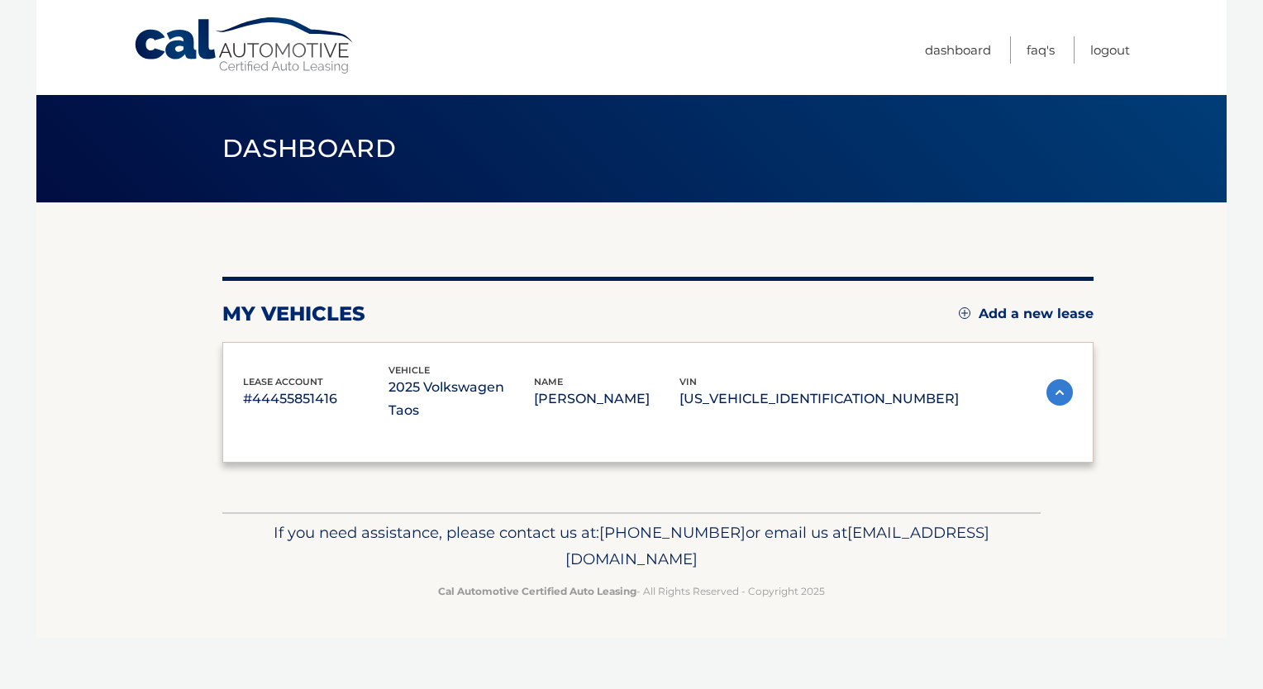 The height and width of the screenshot is (689, 1263). What do you see at coordinates (1025, 314) in the screenshot?
I see `a: Add a new lease` at bounding box center [1025, 314].